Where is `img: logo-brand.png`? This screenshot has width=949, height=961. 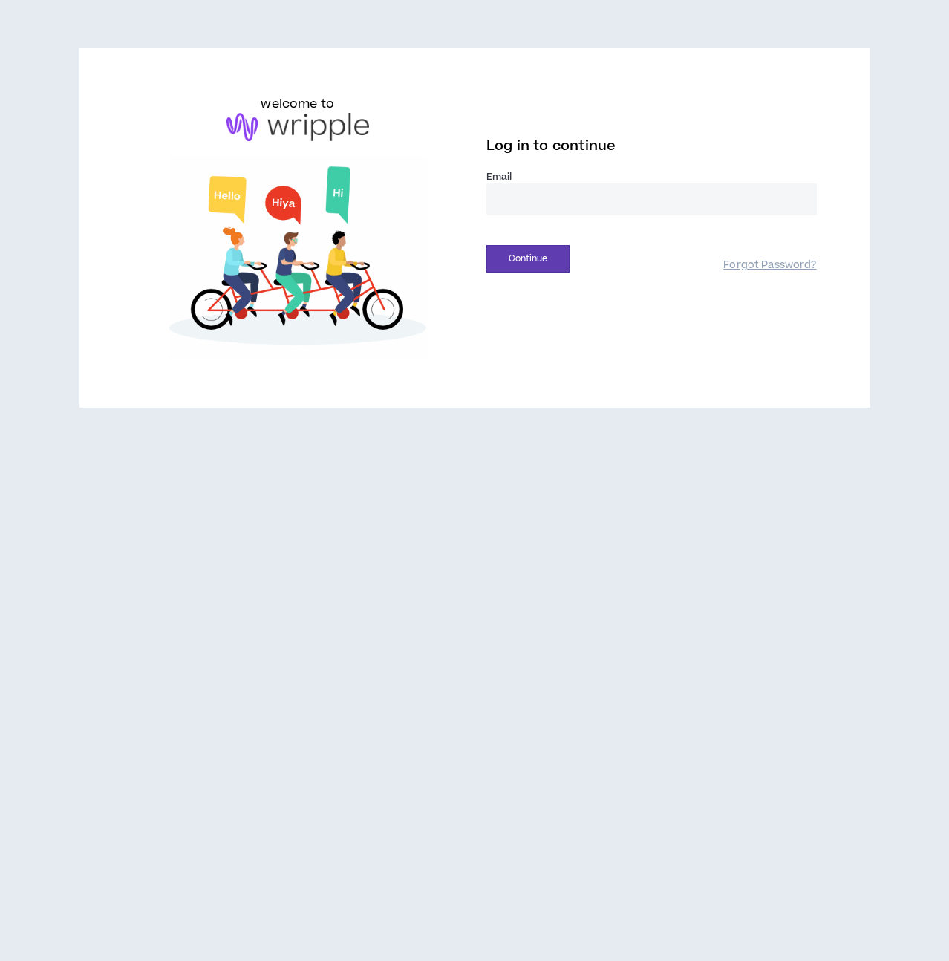
img: logo-brand.png is located at coordinates (298, 127).